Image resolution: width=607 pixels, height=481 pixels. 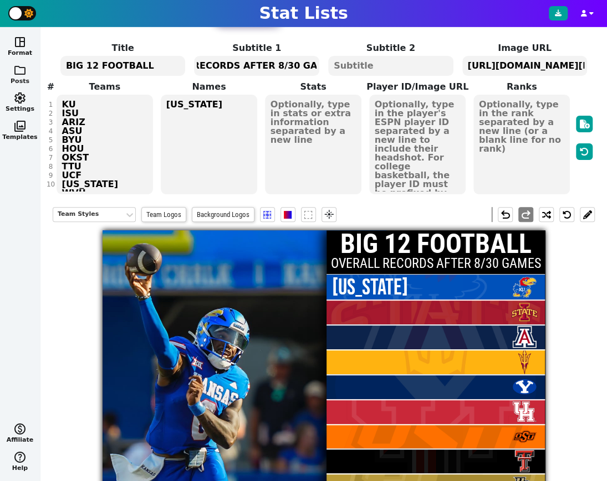 I want to click on div: 11, so click(x=50, y=193).